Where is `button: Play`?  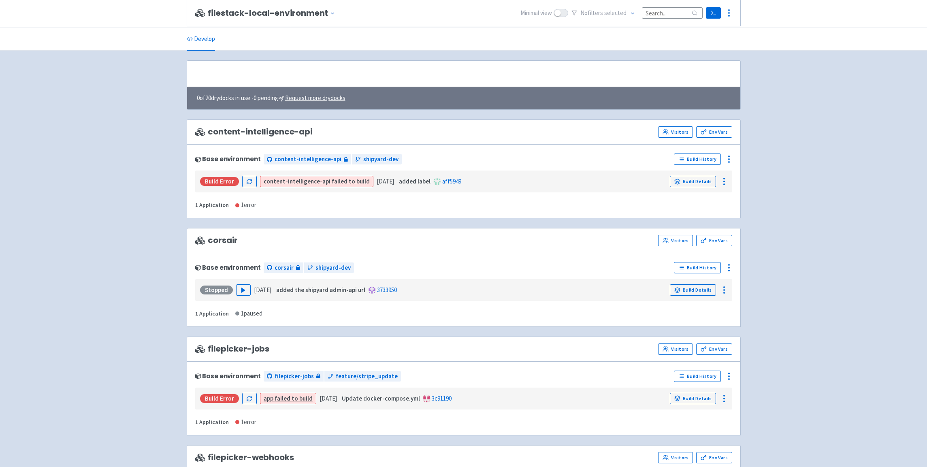 button: Play is located at coordinates (243, 290).